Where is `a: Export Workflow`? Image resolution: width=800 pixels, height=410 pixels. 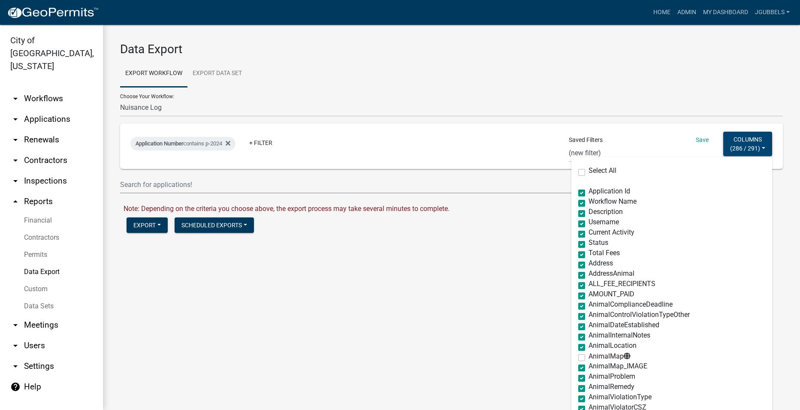 a: Export Workflow is located at coordinates (154, 74).